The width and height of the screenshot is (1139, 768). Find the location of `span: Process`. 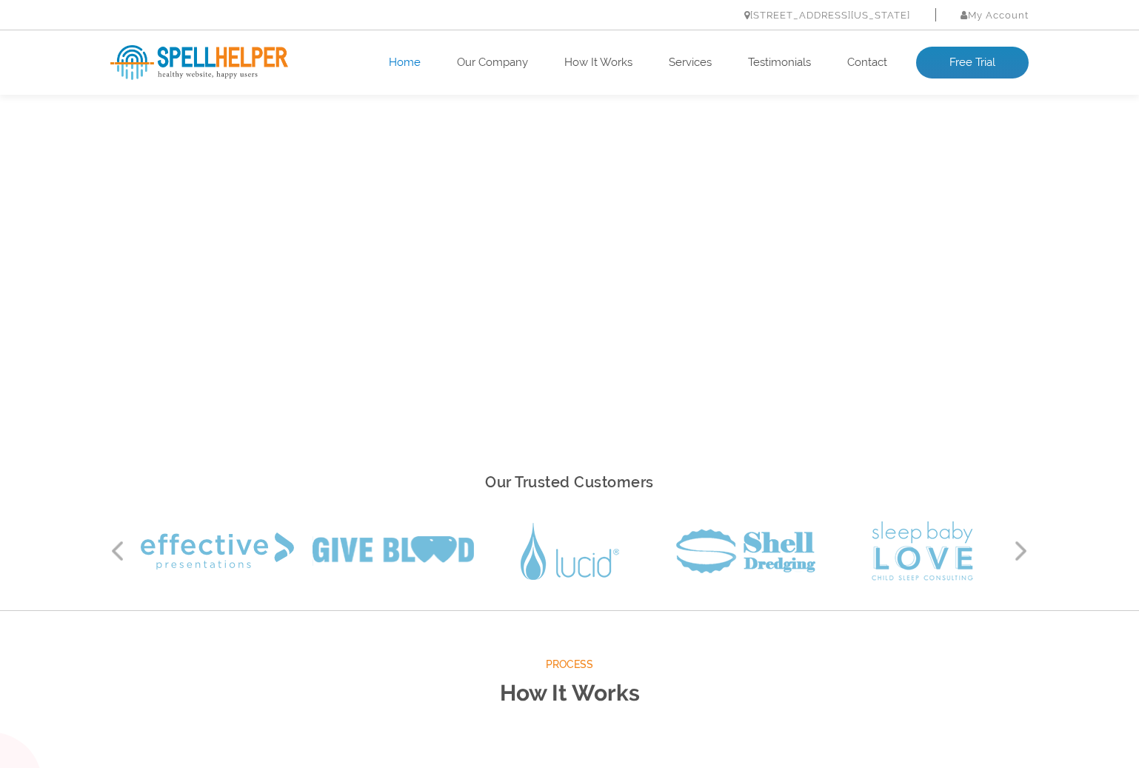

span: Process is located at coordinates (569, 664).